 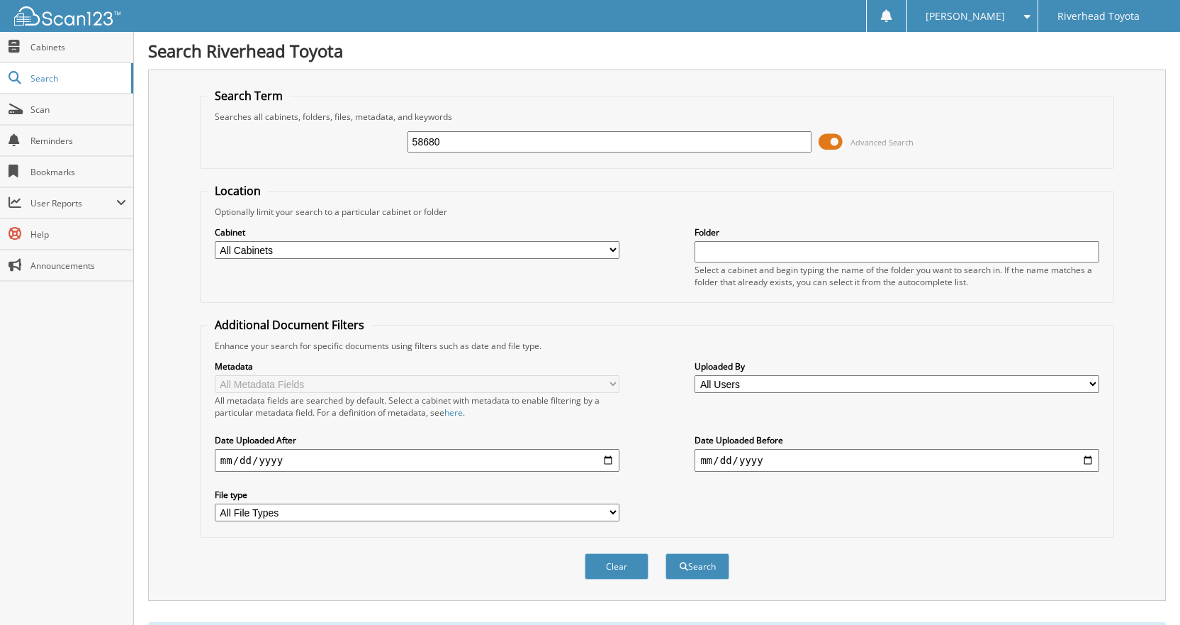 I want to click on span: Bookmarks, so click(x=78, y=172).